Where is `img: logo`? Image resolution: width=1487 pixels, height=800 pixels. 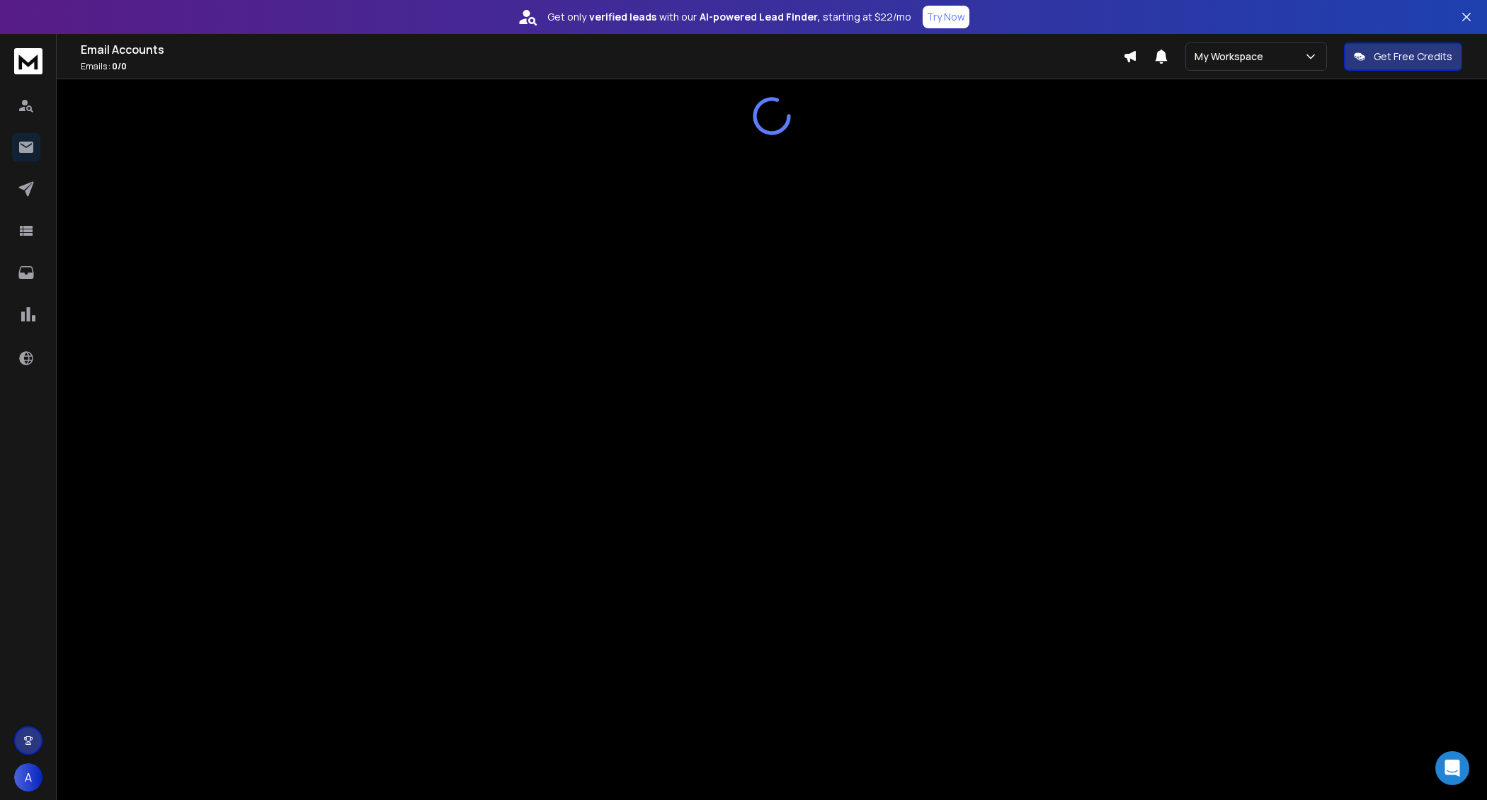
img: logo is located at coordinates (28, 61).